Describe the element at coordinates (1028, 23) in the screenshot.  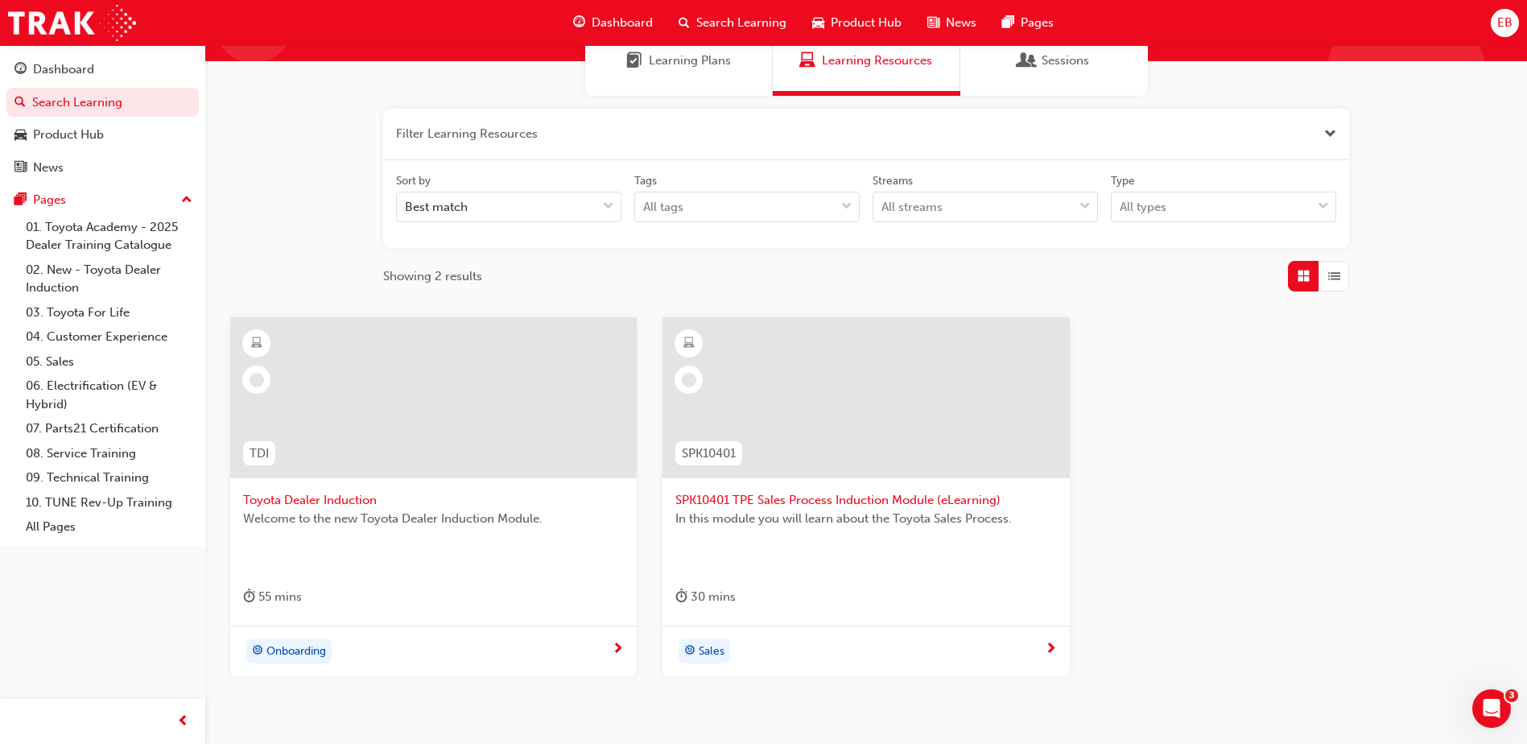
I see `a: pages-iconPages` at that location.